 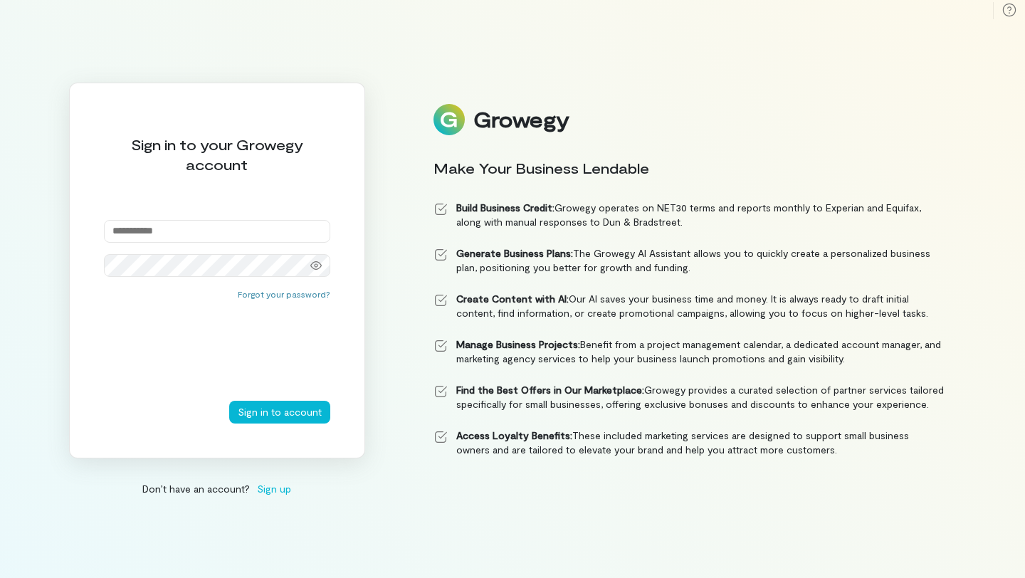 What do you see at coordinates (514, 435) in the screenshot?
I see `strong: Access Loyalty Benefits:` at bounding box center [514, 435].